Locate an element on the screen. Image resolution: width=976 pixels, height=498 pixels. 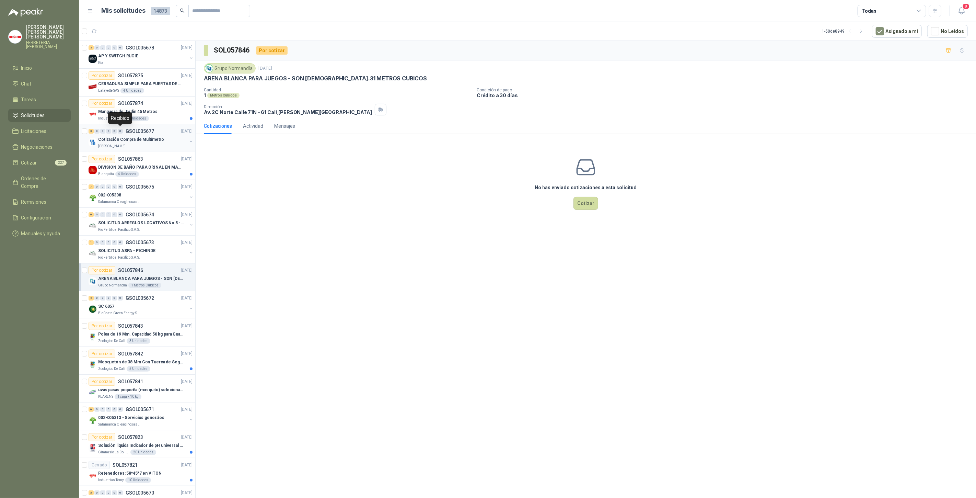
a: Licitaciones is located at coordinates (39, 131).